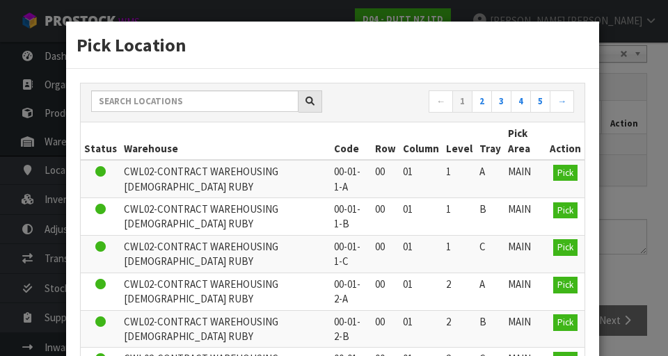 The width and height of the screenshot is (668, 356). What do you see at coordinates (490, 254) in the screenshot?
I see `td: C` at bounding box center [490, 254].